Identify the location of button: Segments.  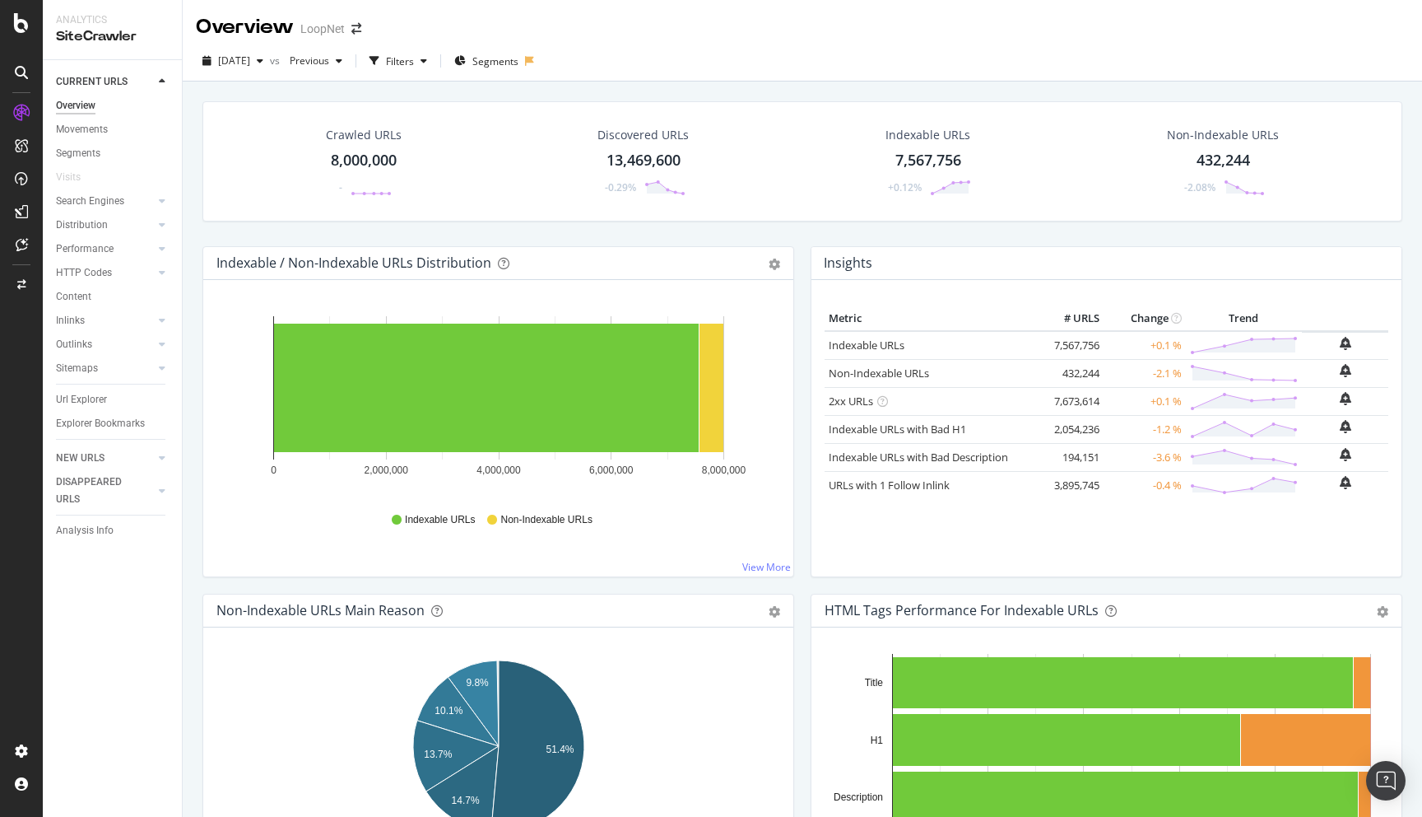
(486, 61).